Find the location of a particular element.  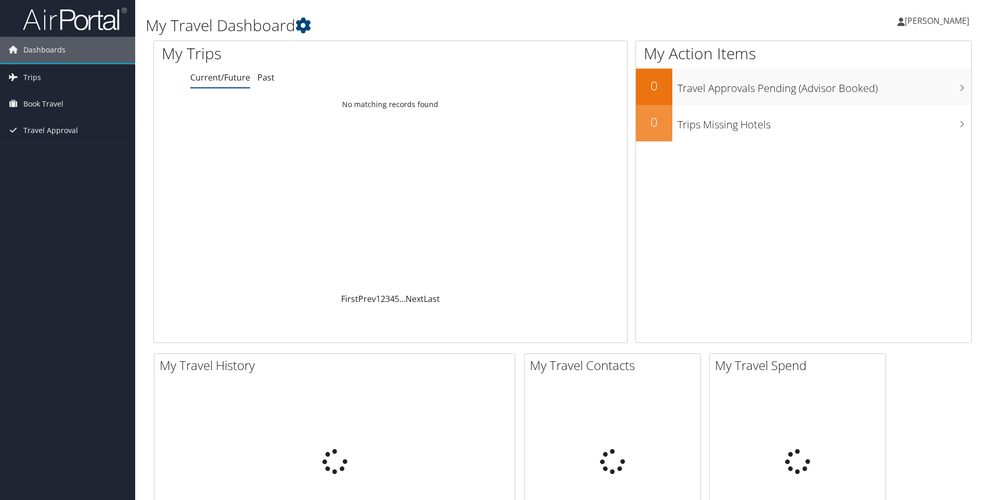

a: 4 is located at coordinates (392, 299).